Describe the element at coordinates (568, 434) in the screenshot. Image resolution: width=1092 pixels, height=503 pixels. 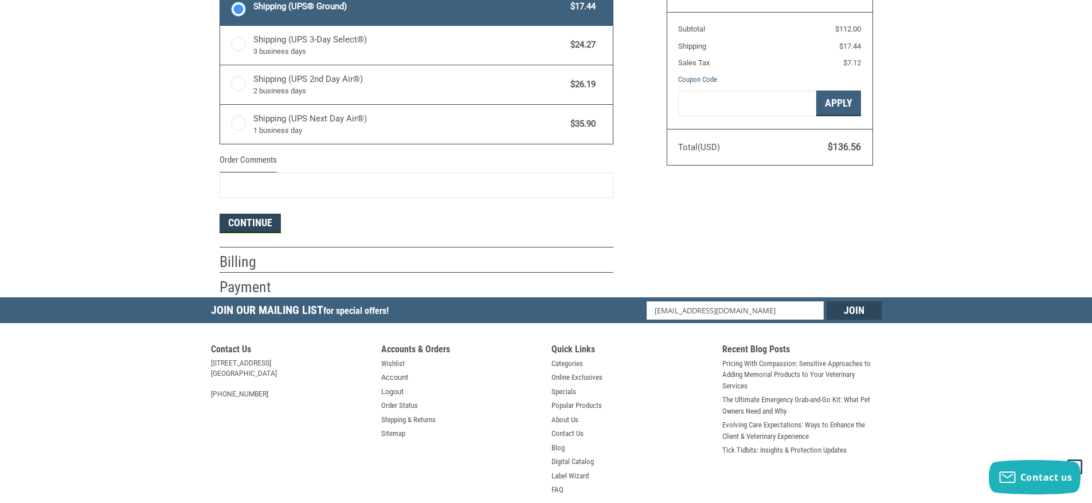
I see `a: Contact Us` at that location.